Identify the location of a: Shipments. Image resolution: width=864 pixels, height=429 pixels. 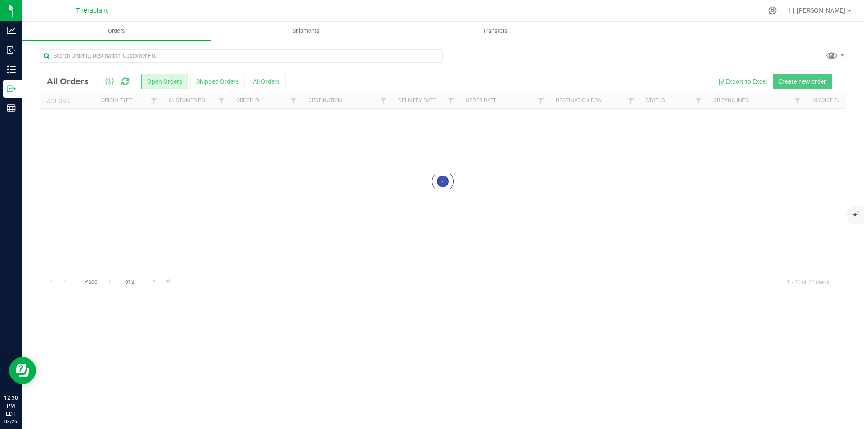
(306, 31).